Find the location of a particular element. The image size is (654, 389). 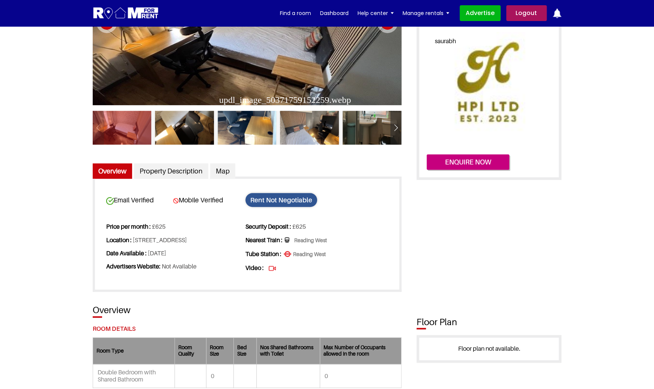

div: Next slide is located at coordinates (396, 128).